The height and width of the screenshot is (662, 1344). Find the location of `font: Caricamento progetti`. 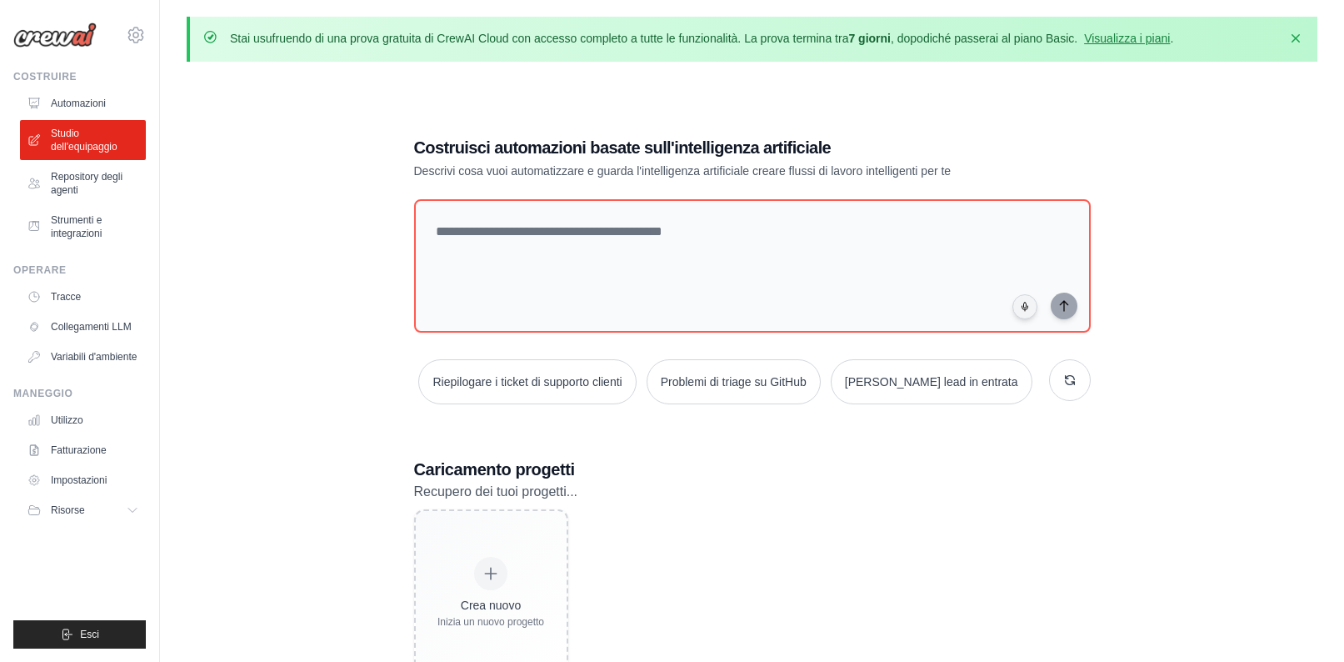

font: Caricamento progetti is located at coordinates (494, 469).